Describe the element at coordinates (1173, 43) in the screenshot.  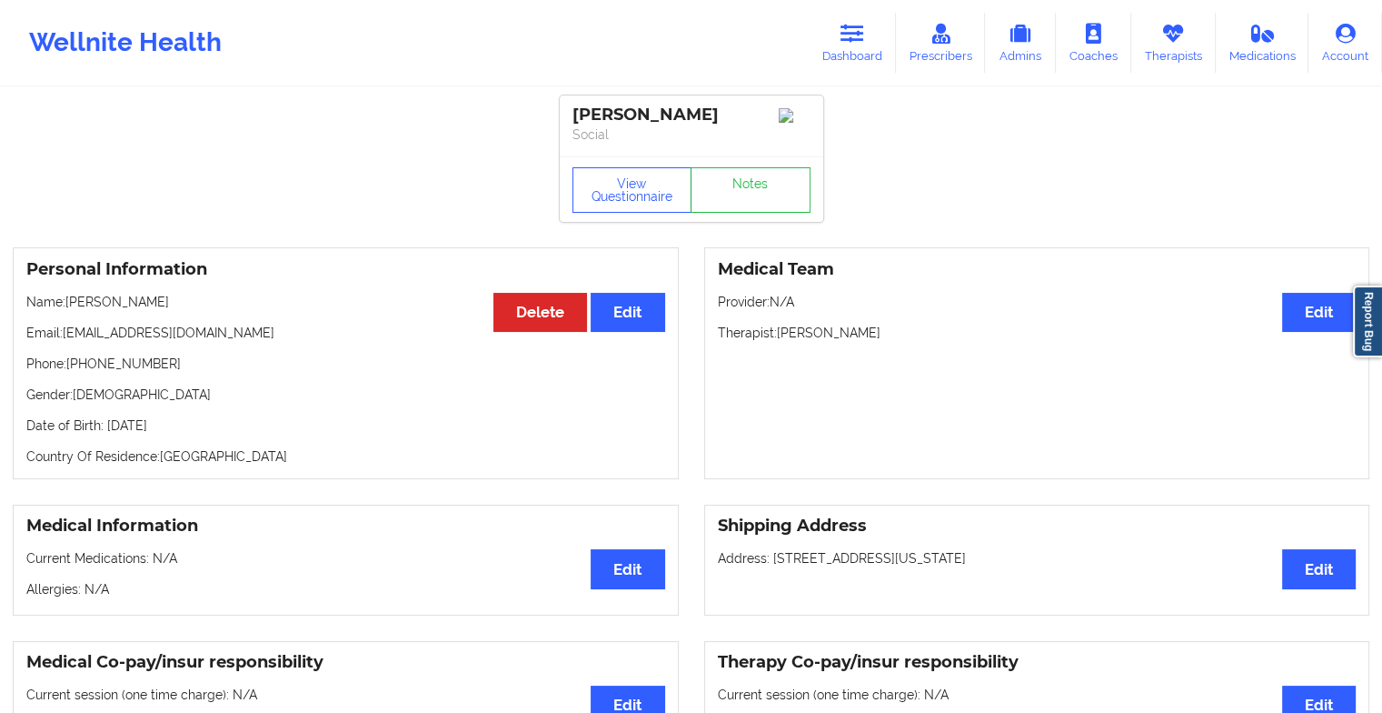
I see `a: Therapists` at that location.